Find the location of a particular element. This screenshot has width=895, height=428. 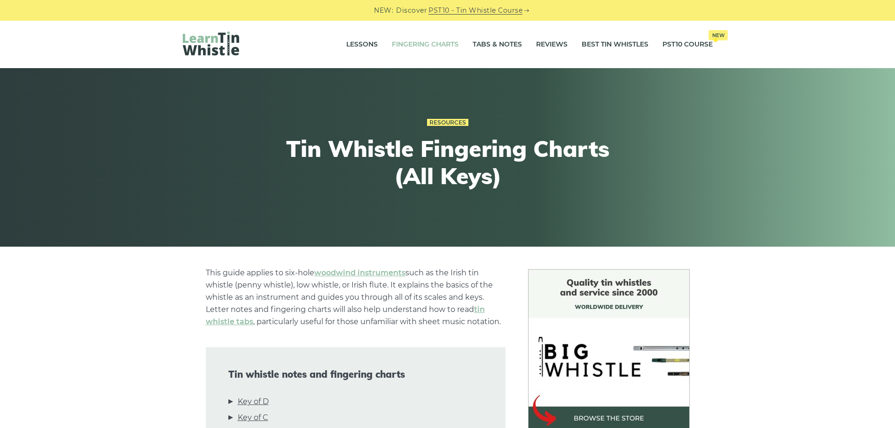

span: Tin whistle notes and fingering charts is located at coordinates (356, 375).